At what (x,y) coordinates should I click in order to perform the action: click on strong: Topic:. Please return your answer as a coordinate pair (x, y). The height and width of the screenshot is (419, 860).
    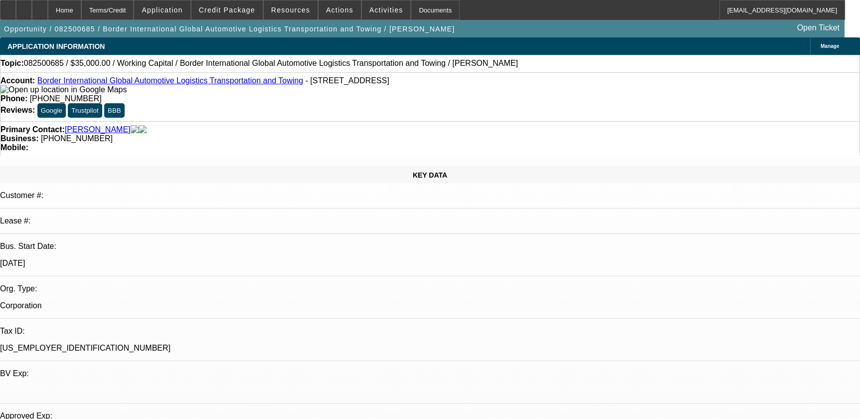
    Looking at the image, I should click on (12, 63).